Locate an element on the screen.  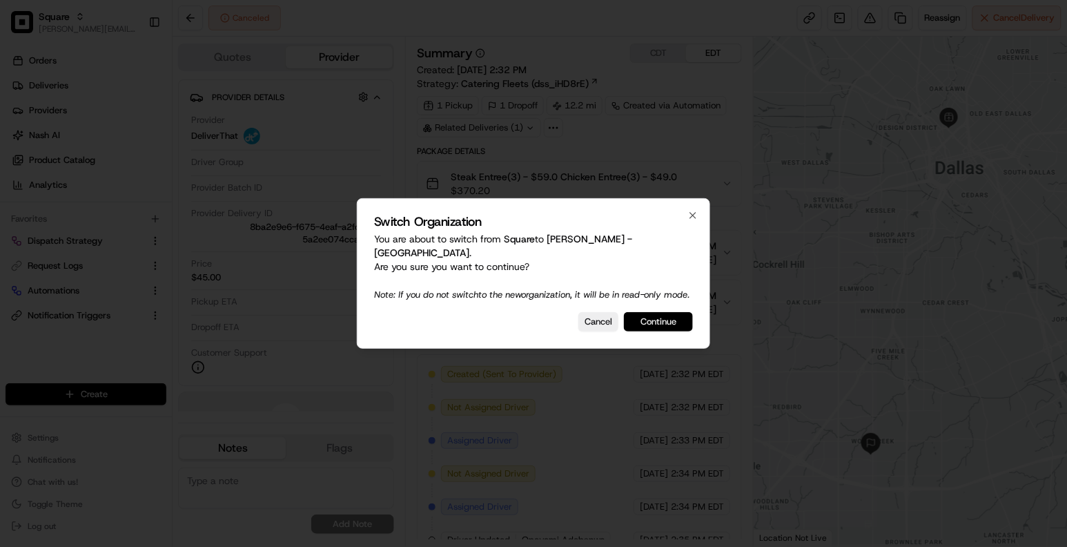
span: Pylon is located at coordinates (152, 81).